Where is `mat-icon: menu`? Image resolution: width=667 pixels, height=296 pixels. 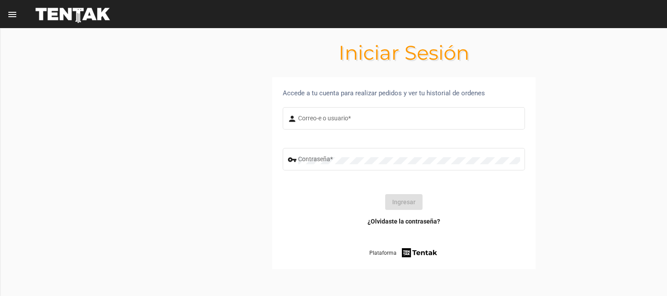 mat-icon: menu is located at coordinates (12, 15).